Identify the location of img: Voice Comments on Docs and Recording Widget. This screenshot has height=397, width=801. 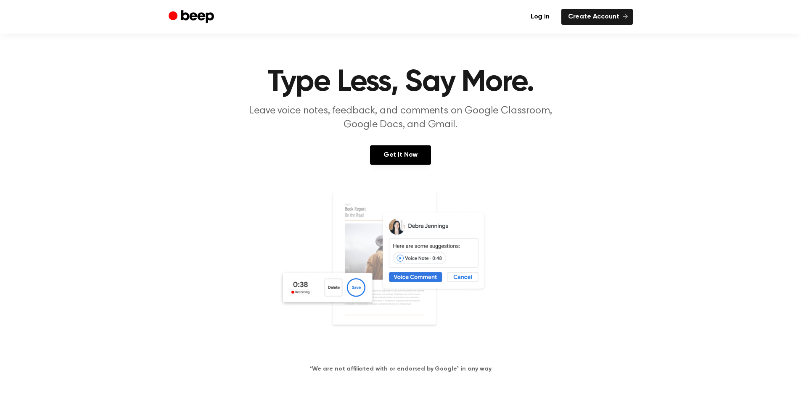
(401, 271).